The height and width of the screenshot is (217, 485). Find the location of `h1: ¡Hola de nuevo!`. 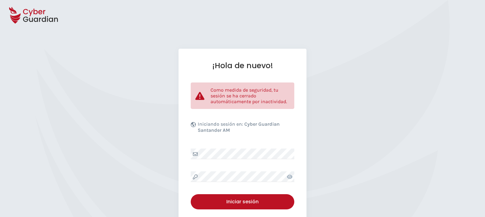

h1: ¡Hola de nuevo! is located at coordinates (242, 65).